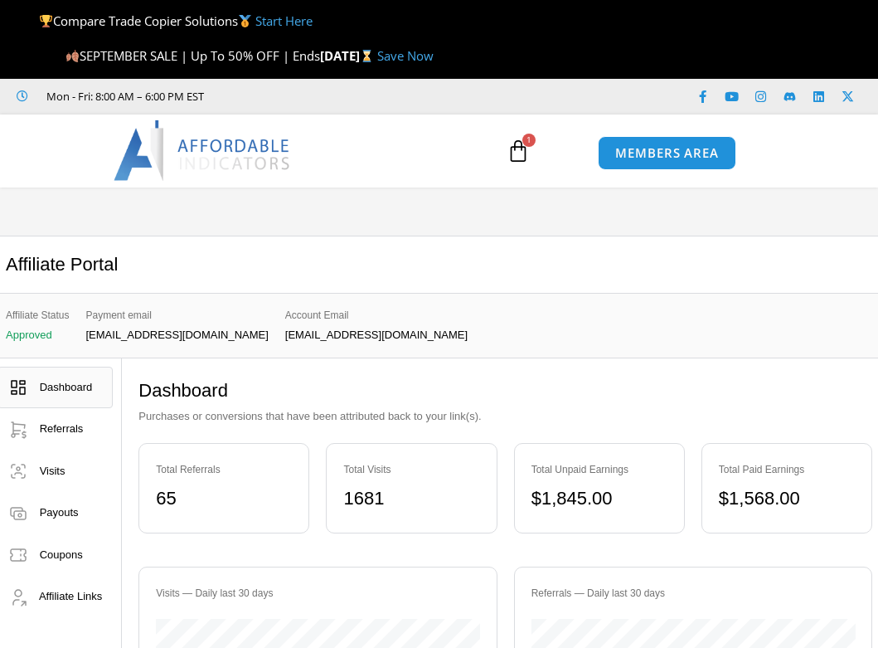  Describe the element at coordinates (667, 153) in the screenshot. I see `span: MEMBERS AREA` at that location.